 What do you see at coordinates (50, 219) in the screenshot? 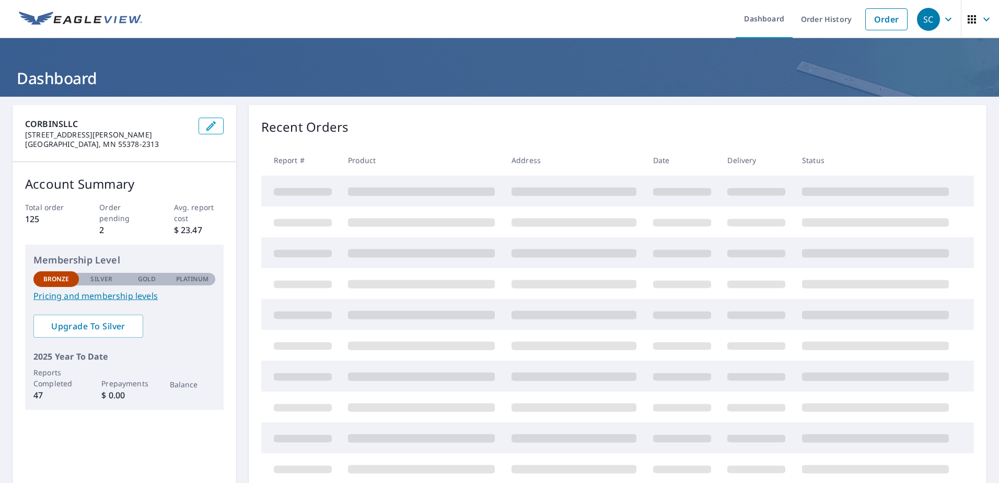
I see `p: 125` at bounding box center [50, 219].